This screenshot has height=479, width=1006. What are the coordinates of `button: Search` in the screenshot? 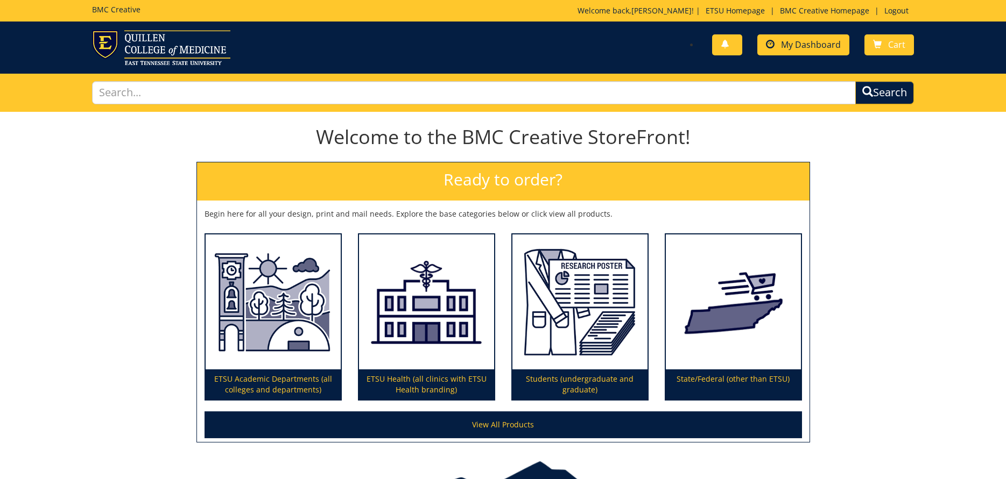 It's located at (884, 93).